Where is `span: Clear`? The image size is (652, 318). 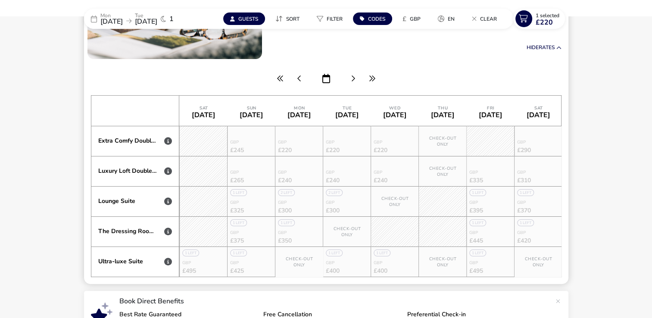 span: Clear is located at coordinates (488, 19).